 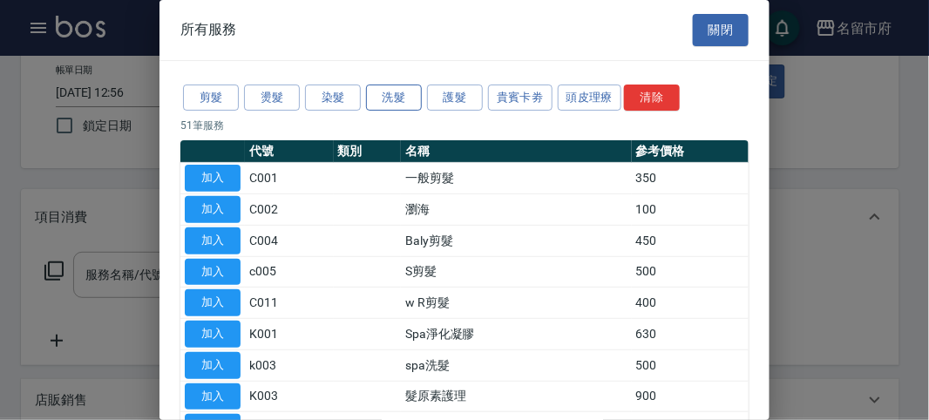 I want to click on td: 瀏海, so click(x=516, y=210).